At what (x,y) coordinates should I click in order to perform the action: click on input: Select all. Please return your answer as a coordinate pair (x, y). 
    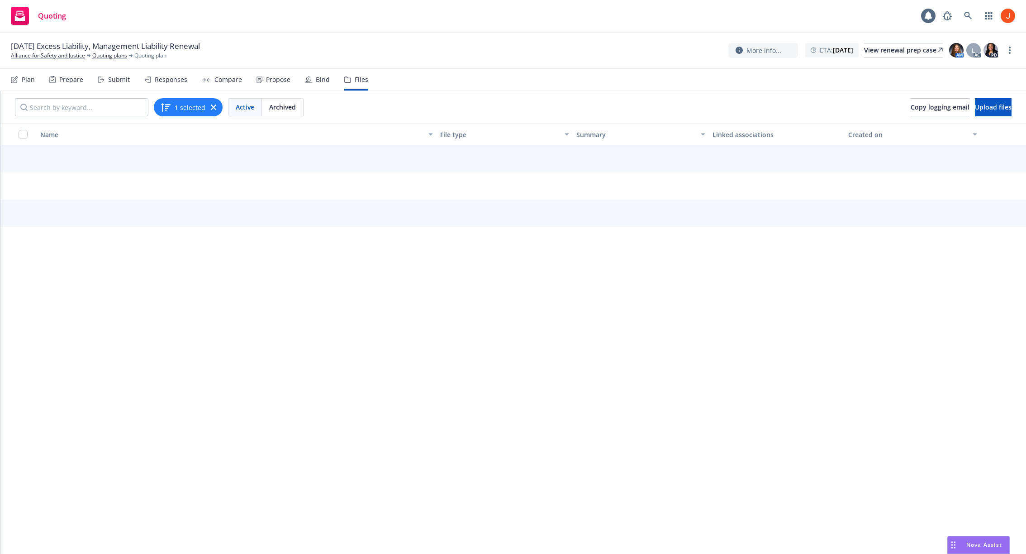
    Looking at the image, I should click on (23, 134).